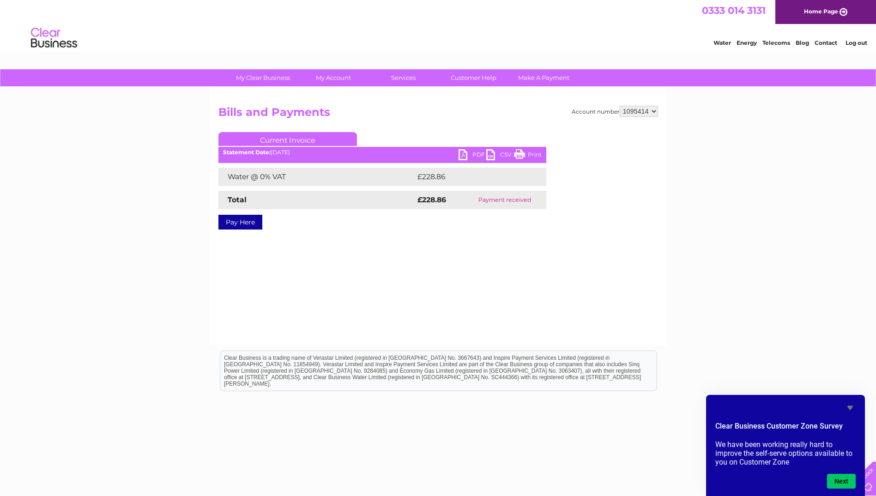 This screenshot has width=876, height=496. I want to click on a: CSV, so click(500, 156).